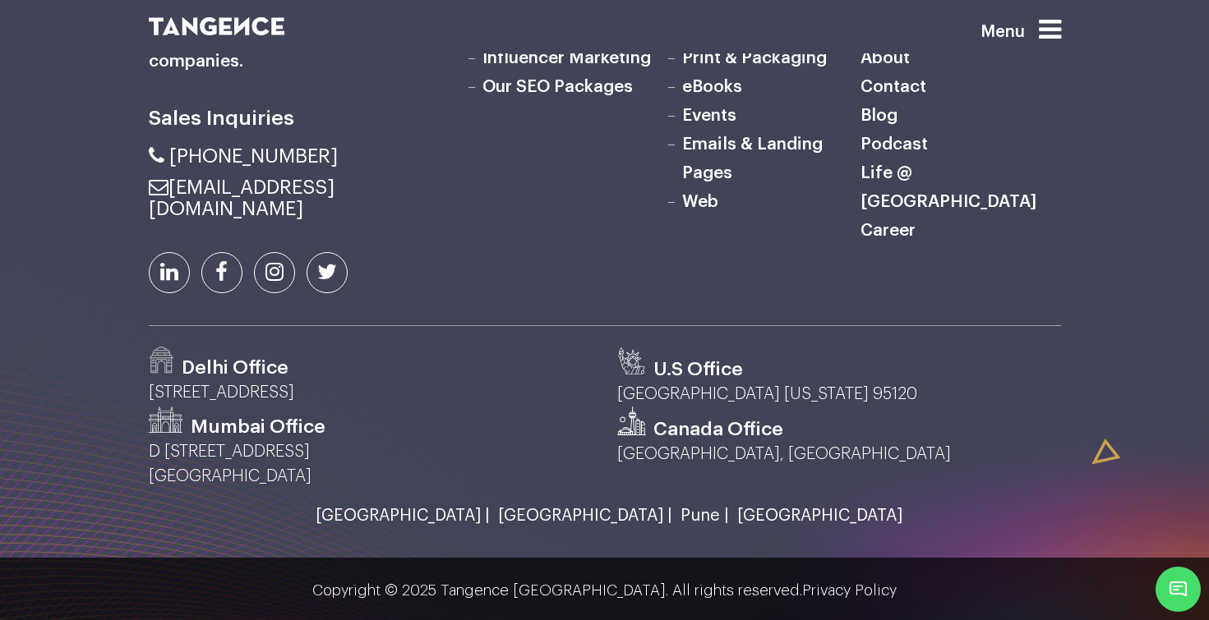 This screenshot has height=620, width=1209. Describe the element at coordinates (894, 144) in the screenshot. I see `a: Podcast` at that location.